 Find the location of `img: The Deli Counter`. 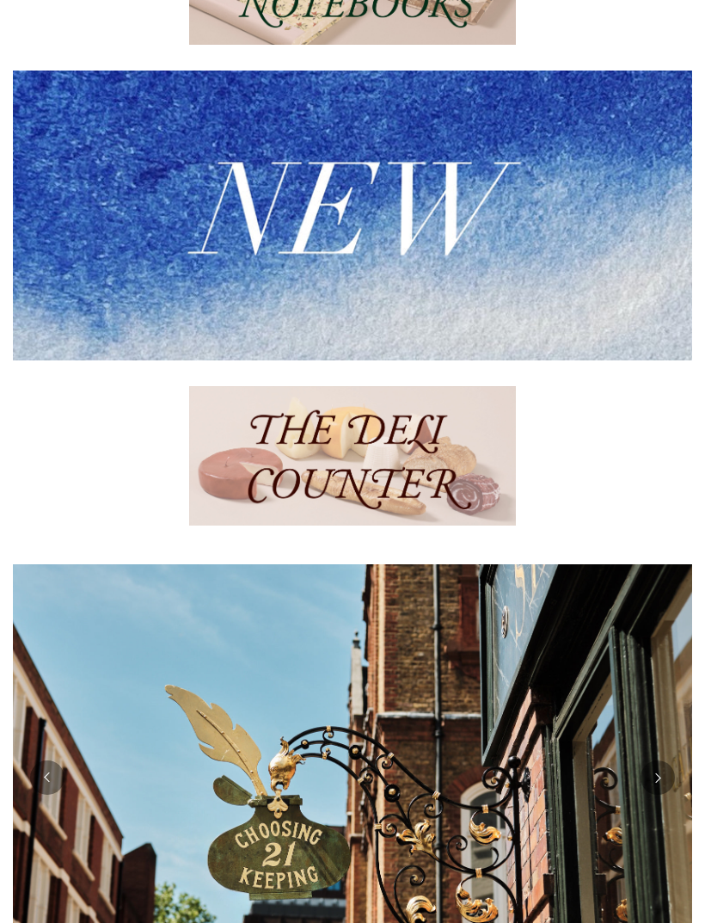

img: The Deli Counter is located at coordinates (353, 456).